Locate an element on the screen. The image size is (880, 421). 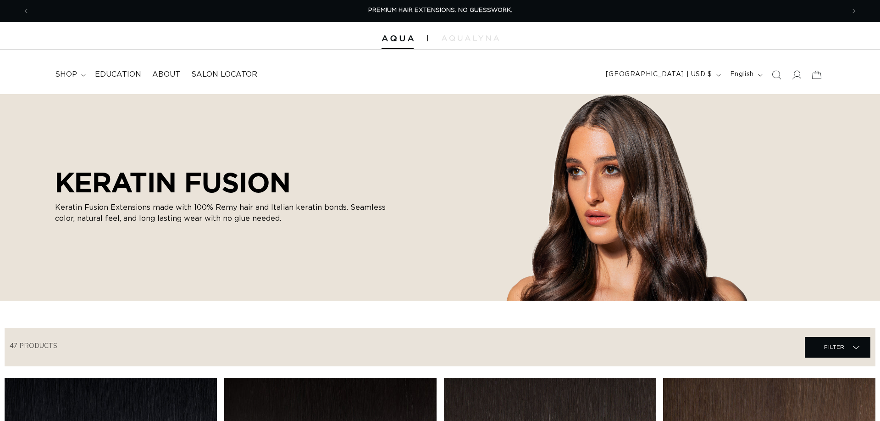
span: 47 products is located at coordinates (33, 346).